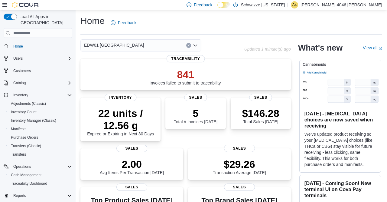 This screenshot has width=387, height=202. I want to click on p: 22 units / 12.56 g, so click(120, 119).